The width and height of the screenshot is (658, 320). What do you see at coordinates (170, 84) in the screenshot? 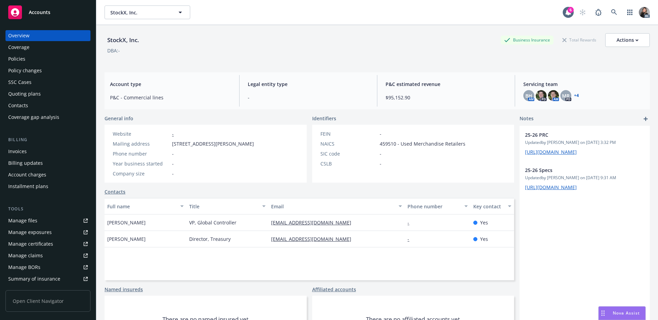
I see `span: Account type` at bounding box center [170, 84].